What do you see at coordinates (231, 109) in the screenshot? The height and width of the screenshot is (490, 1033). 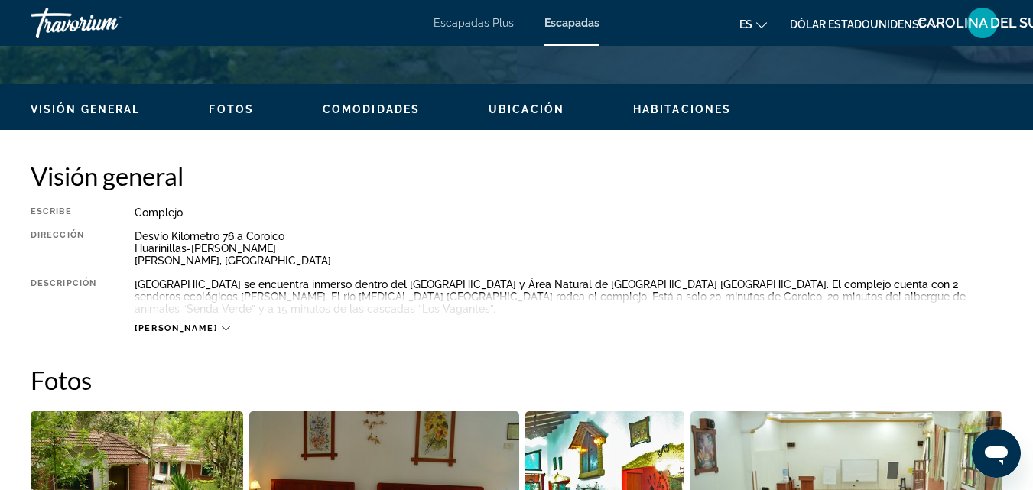 I see `button: Fotos` at bounding box center [231, 109].